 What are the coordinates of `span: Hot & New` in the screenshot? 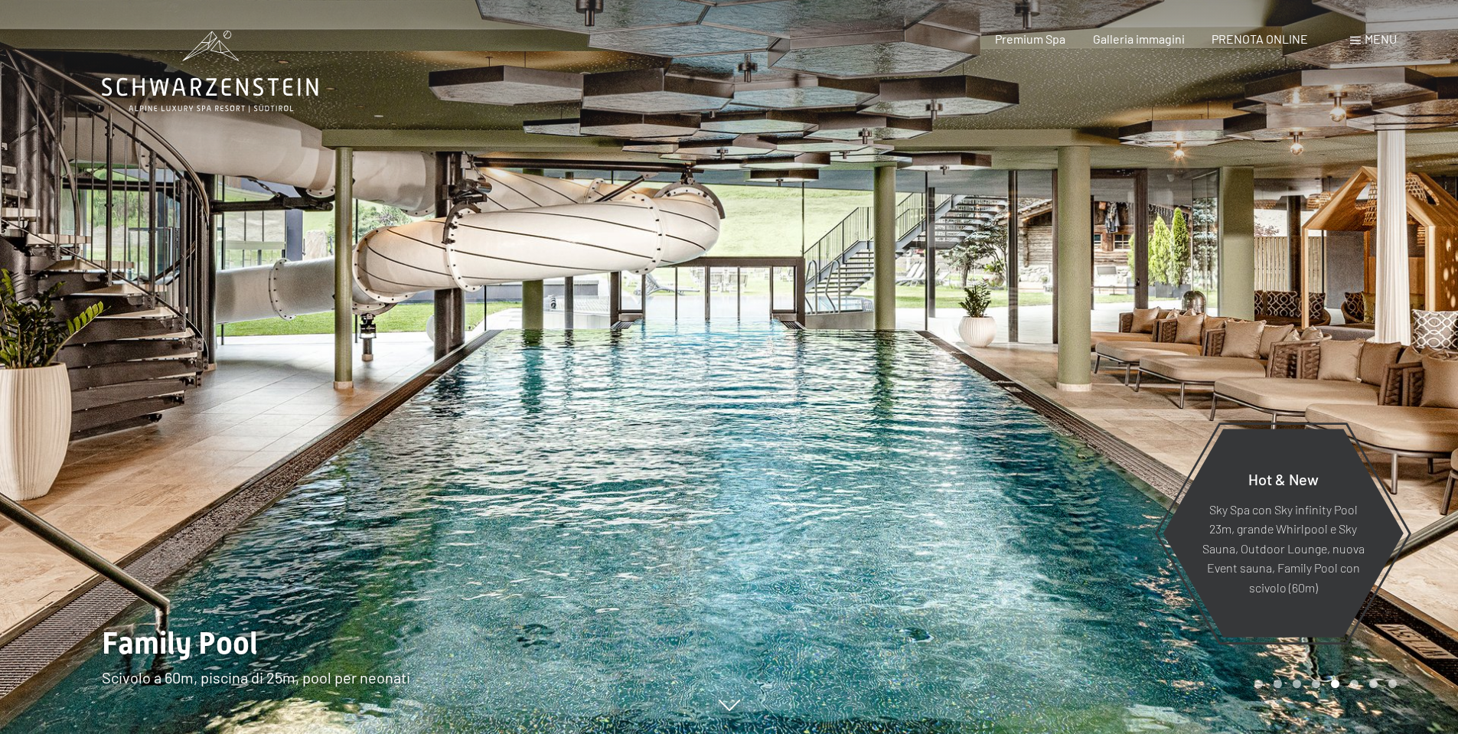 It's located at (1283, 478).